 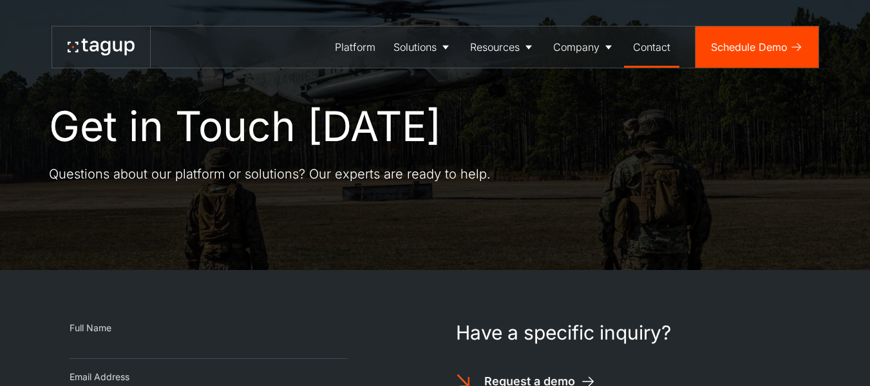 I want to click on div: Email Address, so click(x=209, y=377).